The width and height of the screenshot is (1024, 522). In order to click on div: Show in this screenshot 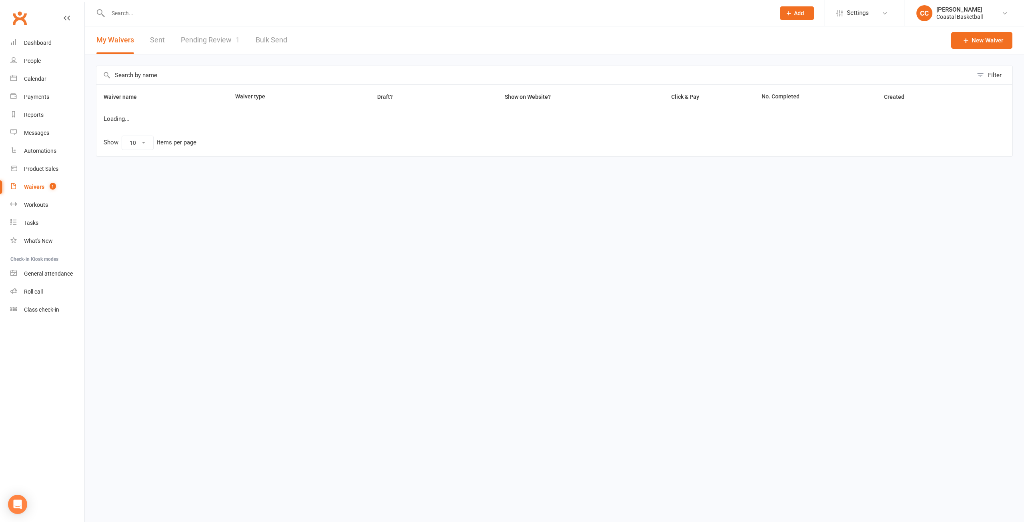, I will do `click(150, 143)`.